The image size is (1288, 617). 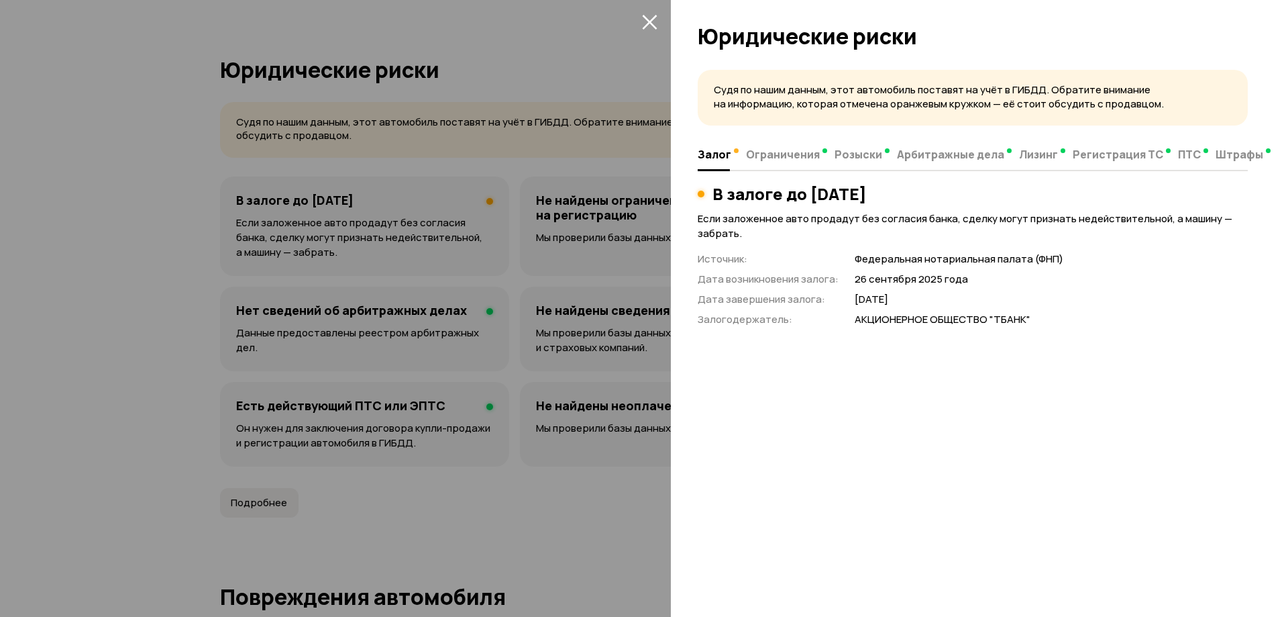 What do you see at coordinates (650, 21) in the screenshot?
I see `button: закрыть` at bounding box center [650, 21].